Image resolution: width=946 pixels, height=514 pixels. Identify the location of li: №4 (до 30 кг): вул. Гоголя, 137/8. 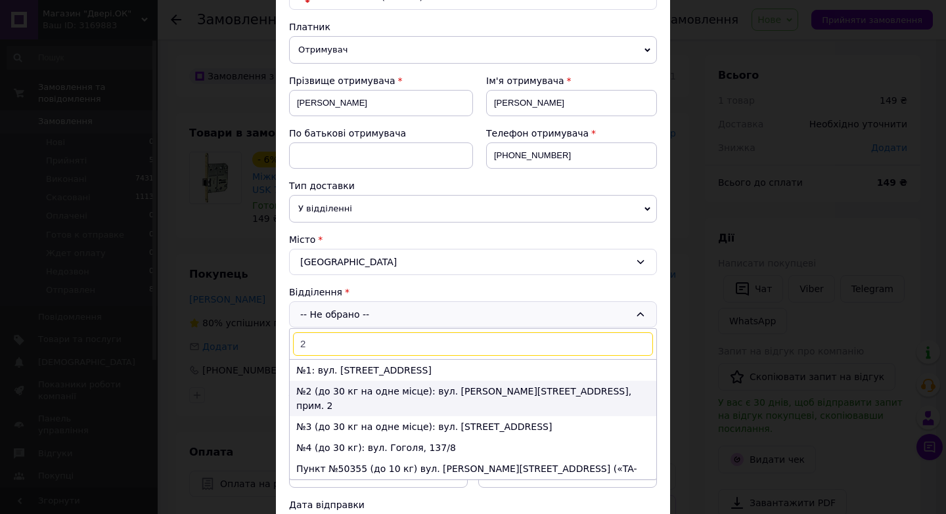
(473, 448).